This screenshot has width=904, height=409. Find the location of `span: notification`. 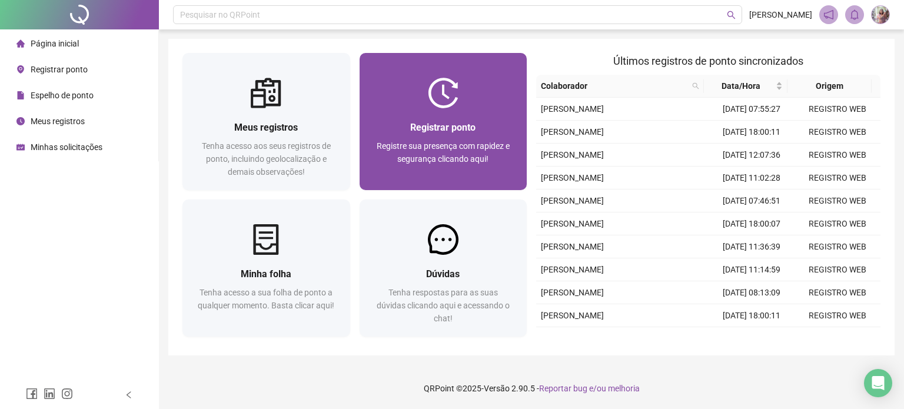

span: notification is located at coordinates (829, 15).